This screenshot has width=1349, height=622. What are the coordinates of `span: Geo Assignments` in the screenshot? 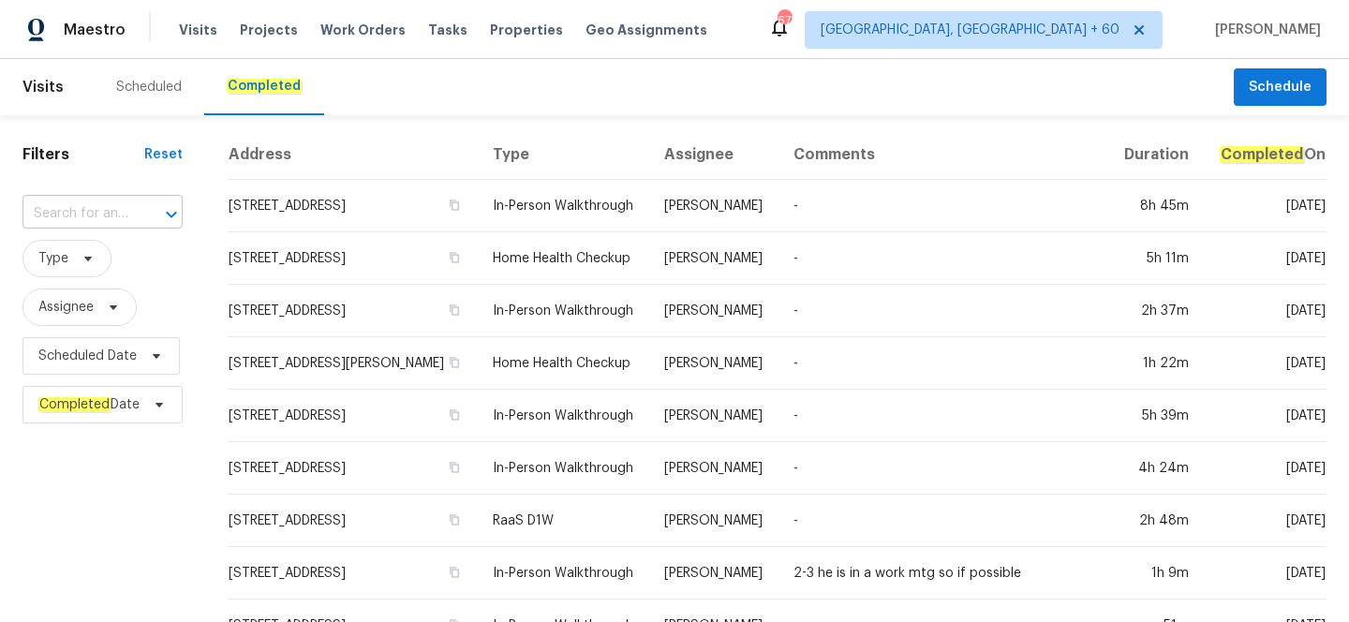 It's located at (647, 30).